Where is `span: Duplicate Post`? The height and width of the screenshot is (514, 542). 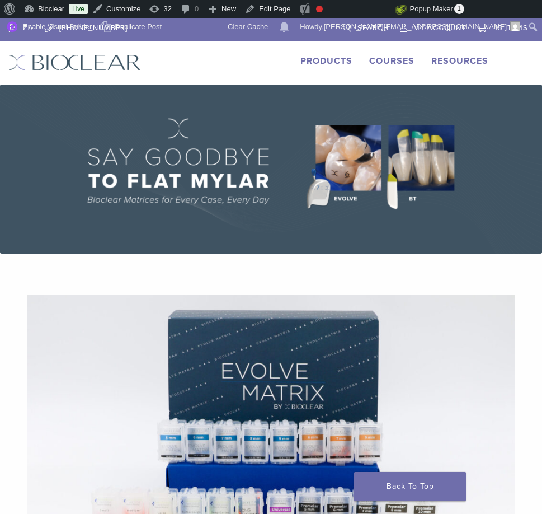
span: Duplicate Post is located at coordinates (138, 27).